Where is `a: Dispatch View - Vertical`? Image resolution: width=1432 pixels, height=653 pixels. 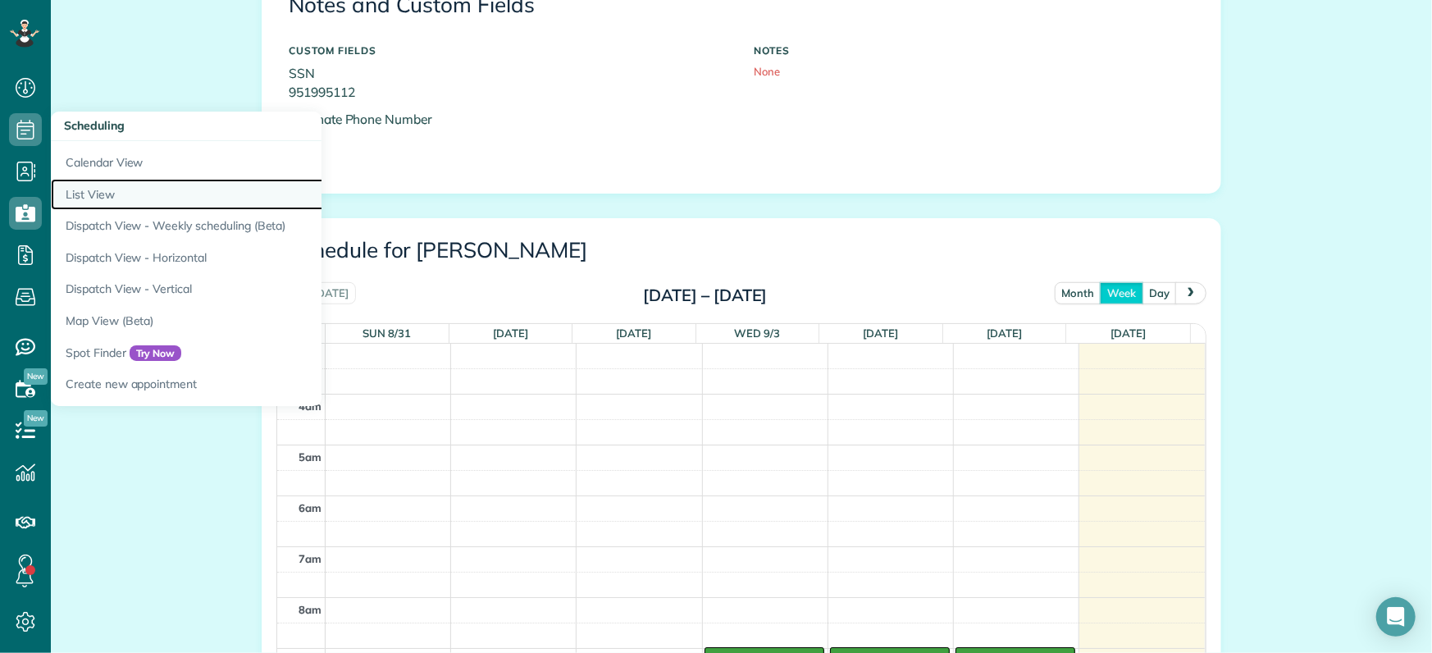
a: Dispatch View - Vertical is located at coordinates (256, 289).